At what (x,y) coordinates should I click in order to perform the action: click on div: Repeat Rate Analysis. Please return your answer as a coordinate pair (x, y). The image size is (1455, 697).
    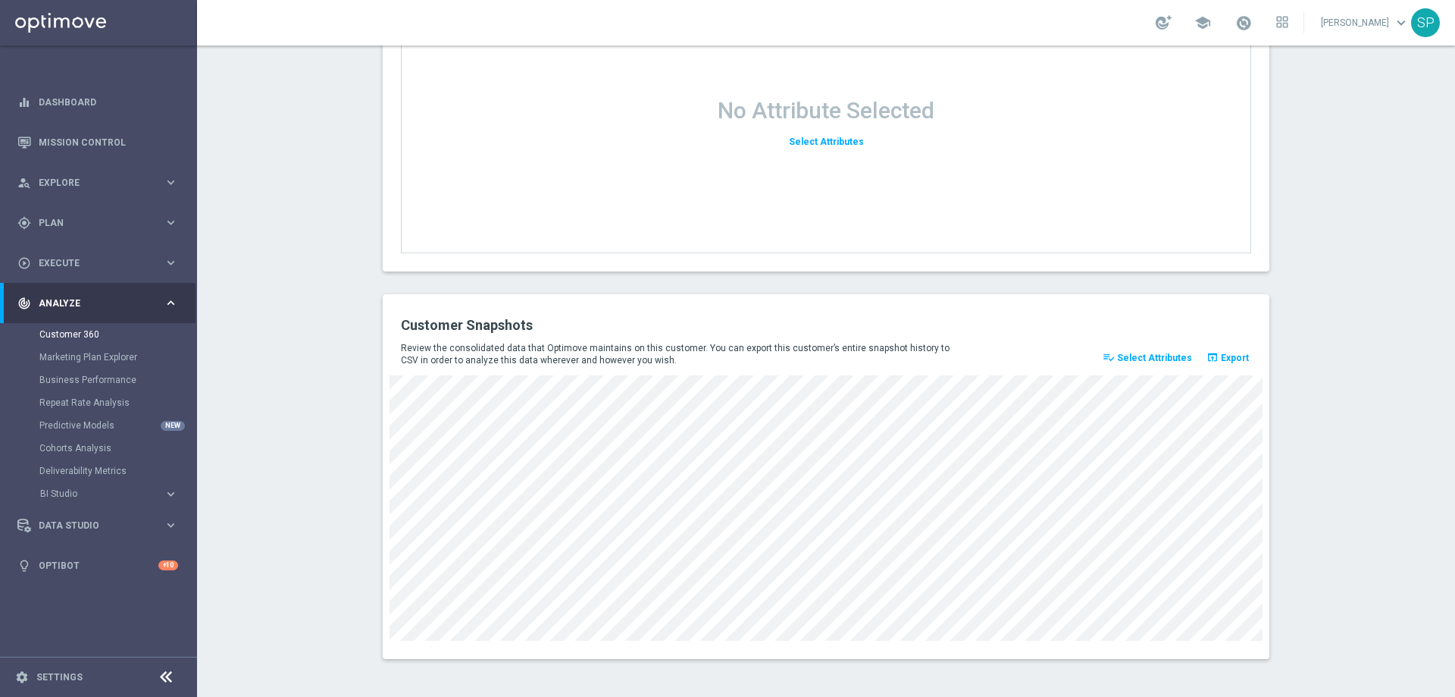
    Looking at the image, I should click on (117, 403).